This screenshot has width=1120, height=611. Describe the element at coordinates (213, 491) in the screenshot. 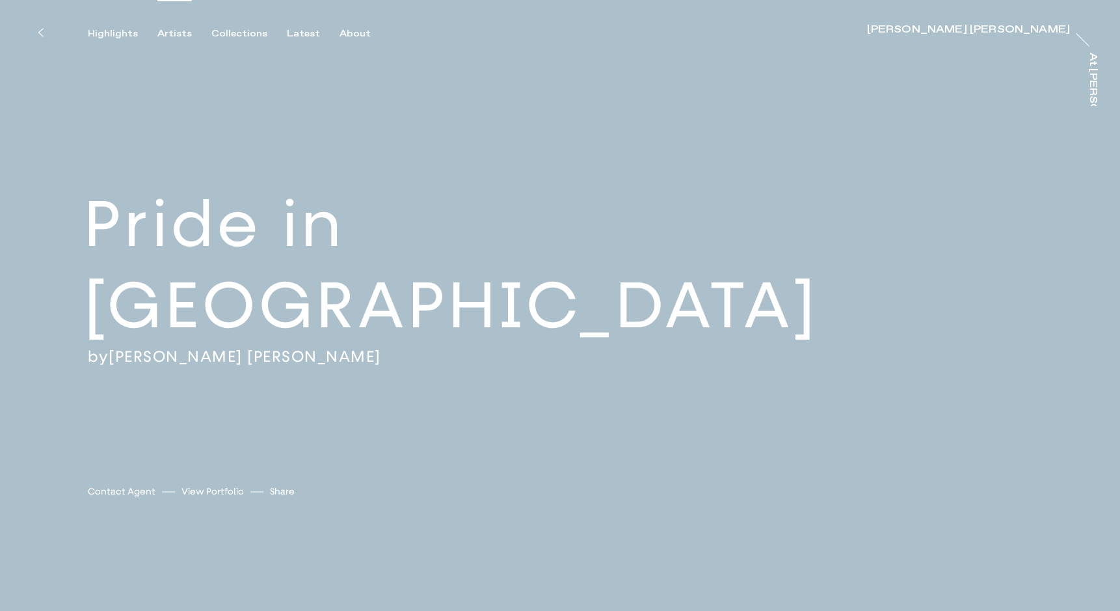

I see `a: View Portfolio` at that location.